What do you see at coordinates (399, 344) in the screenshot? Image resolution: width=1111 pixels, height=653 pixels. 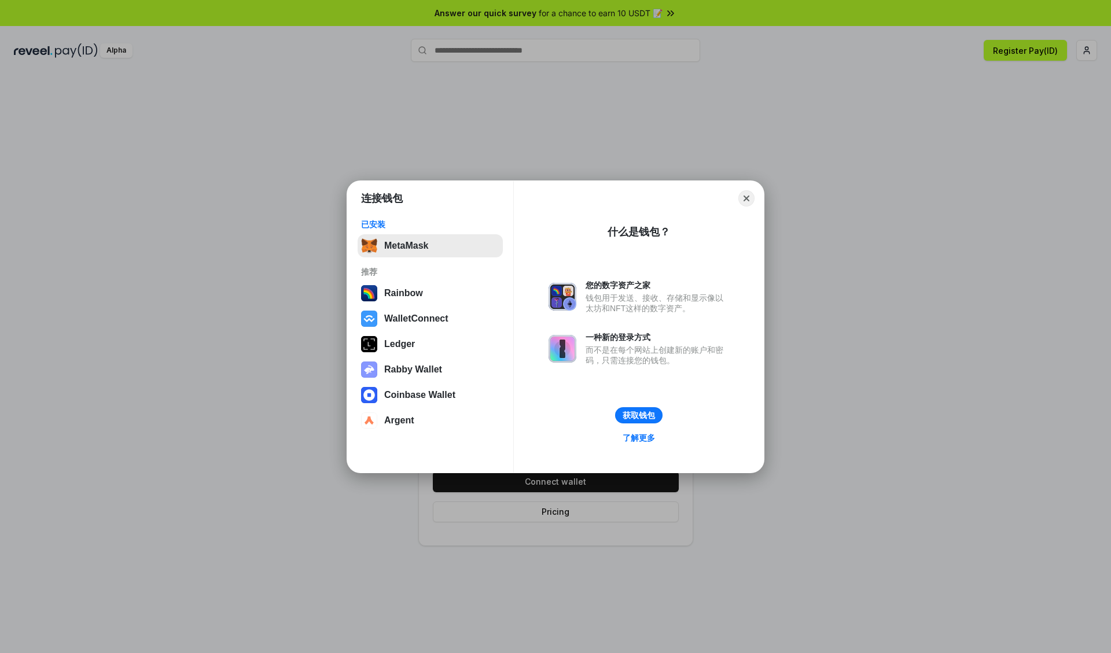 I see `div: Ledger` at bounding box center [399, 344].